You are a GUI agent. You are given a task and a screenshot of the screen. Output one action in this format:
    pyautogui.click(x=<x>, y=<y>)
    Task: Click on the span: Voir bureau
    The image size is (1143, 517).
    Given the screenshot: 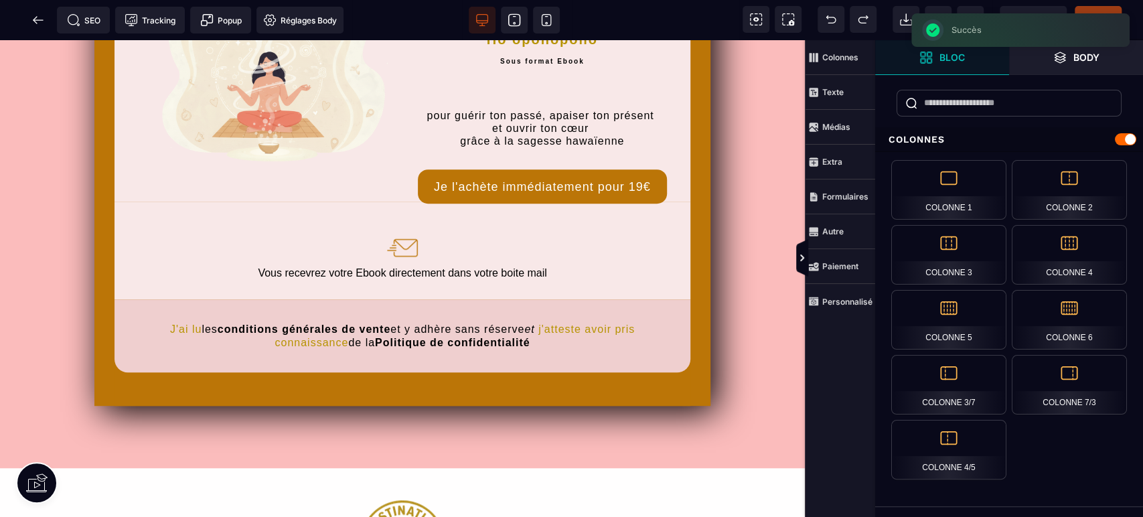 What is the action you would take?
    pyautogui.click(x=482, y=20)
    